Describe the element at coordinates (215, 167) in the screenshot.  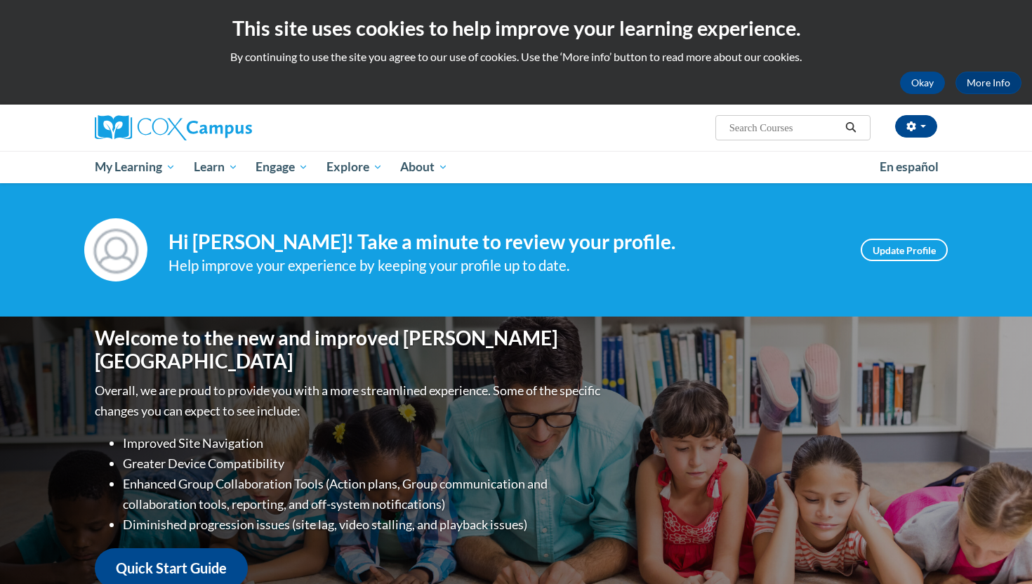
I see `span: Learn` at that location.